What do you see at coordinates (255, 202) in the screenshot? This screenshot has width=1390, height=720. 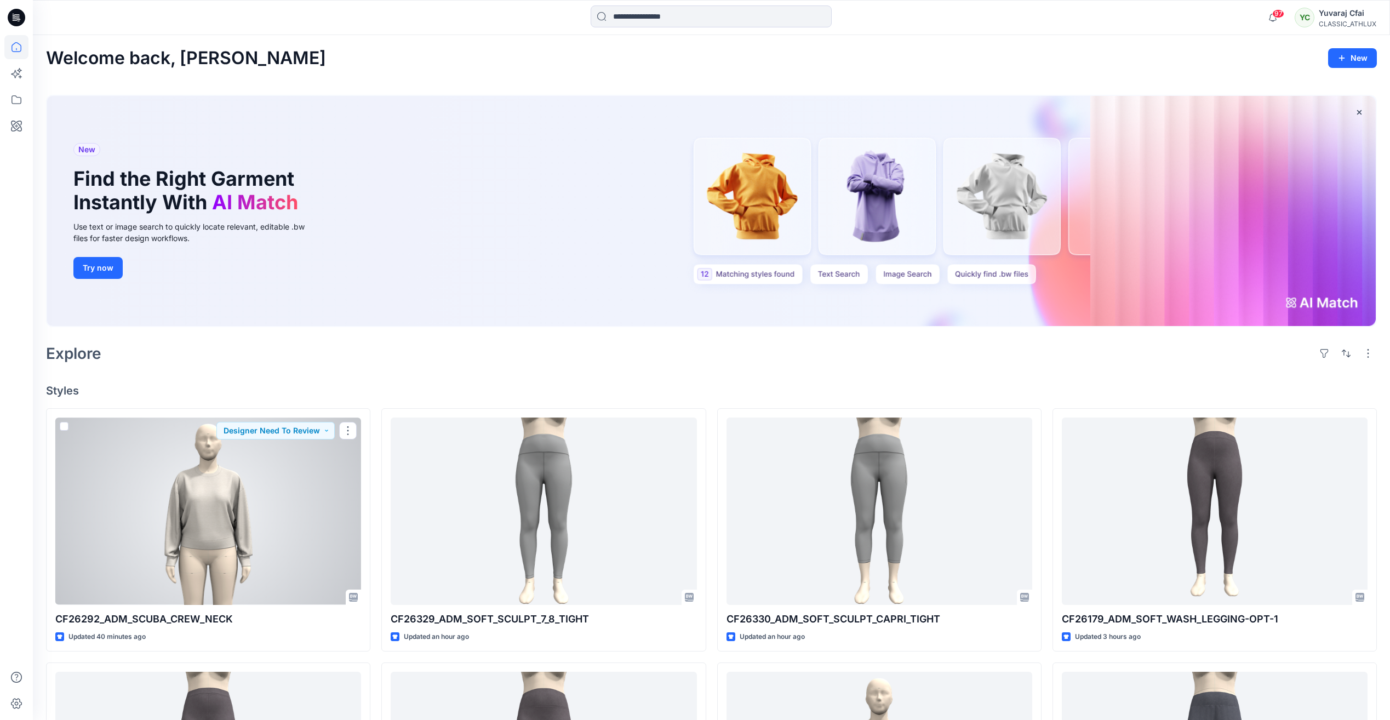 I see `span: AI Match` at bounding box center [255, 202].